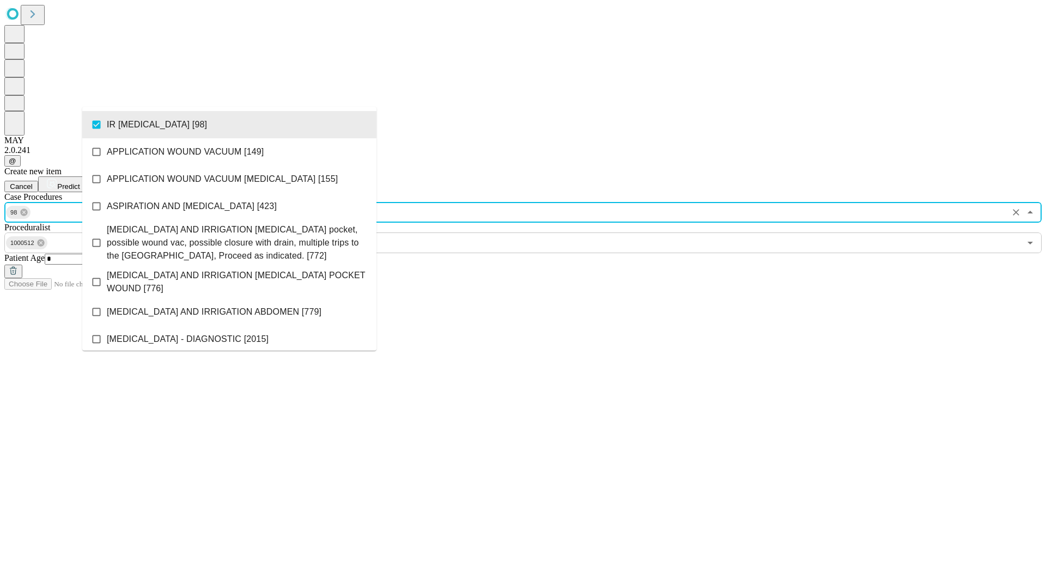 The height and width of the screenshot is (588, 1046). Describe the element at coordinates (523, 141) in the screenshot. I see `div: MAY` at that location.